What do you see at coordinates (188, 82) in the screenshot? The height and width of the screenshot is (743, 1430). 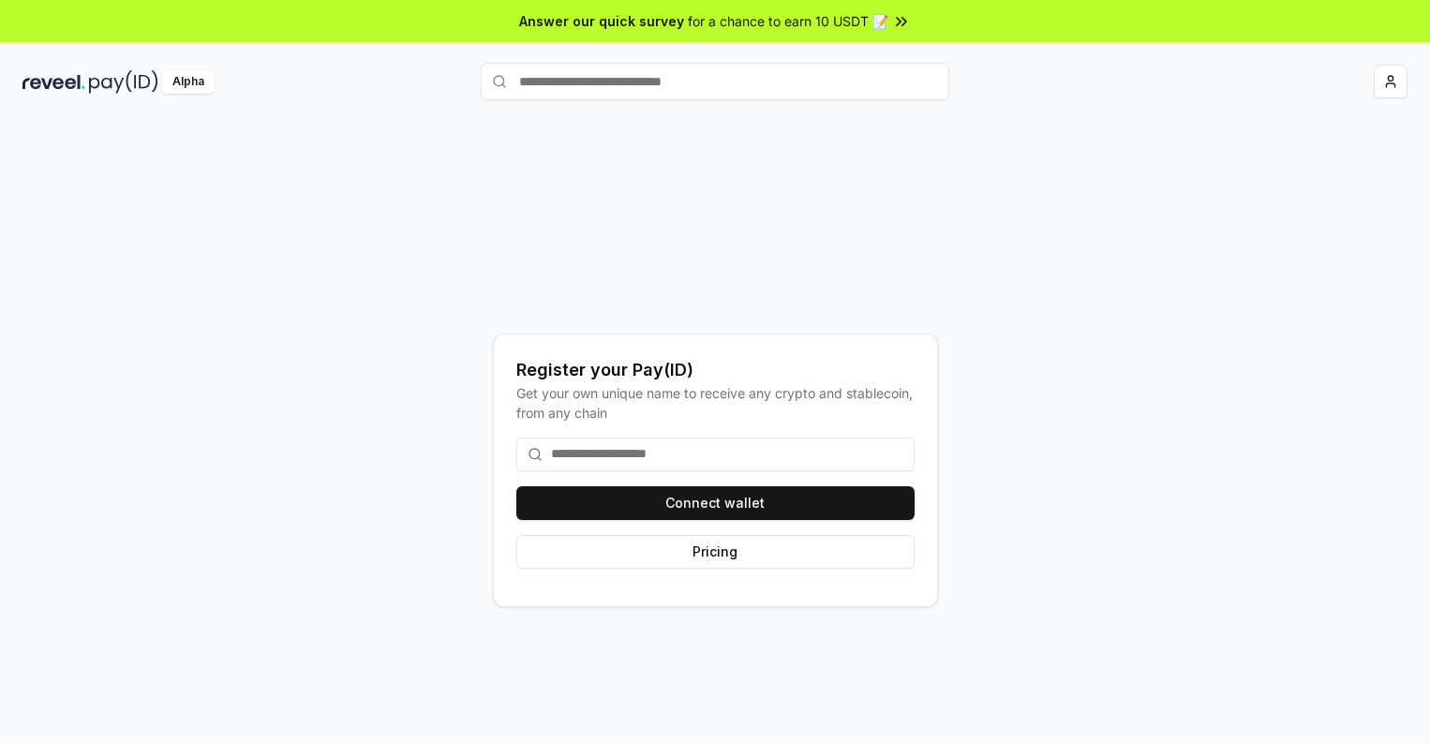 I see `div: Alpha` at bounding box center [188, 82].